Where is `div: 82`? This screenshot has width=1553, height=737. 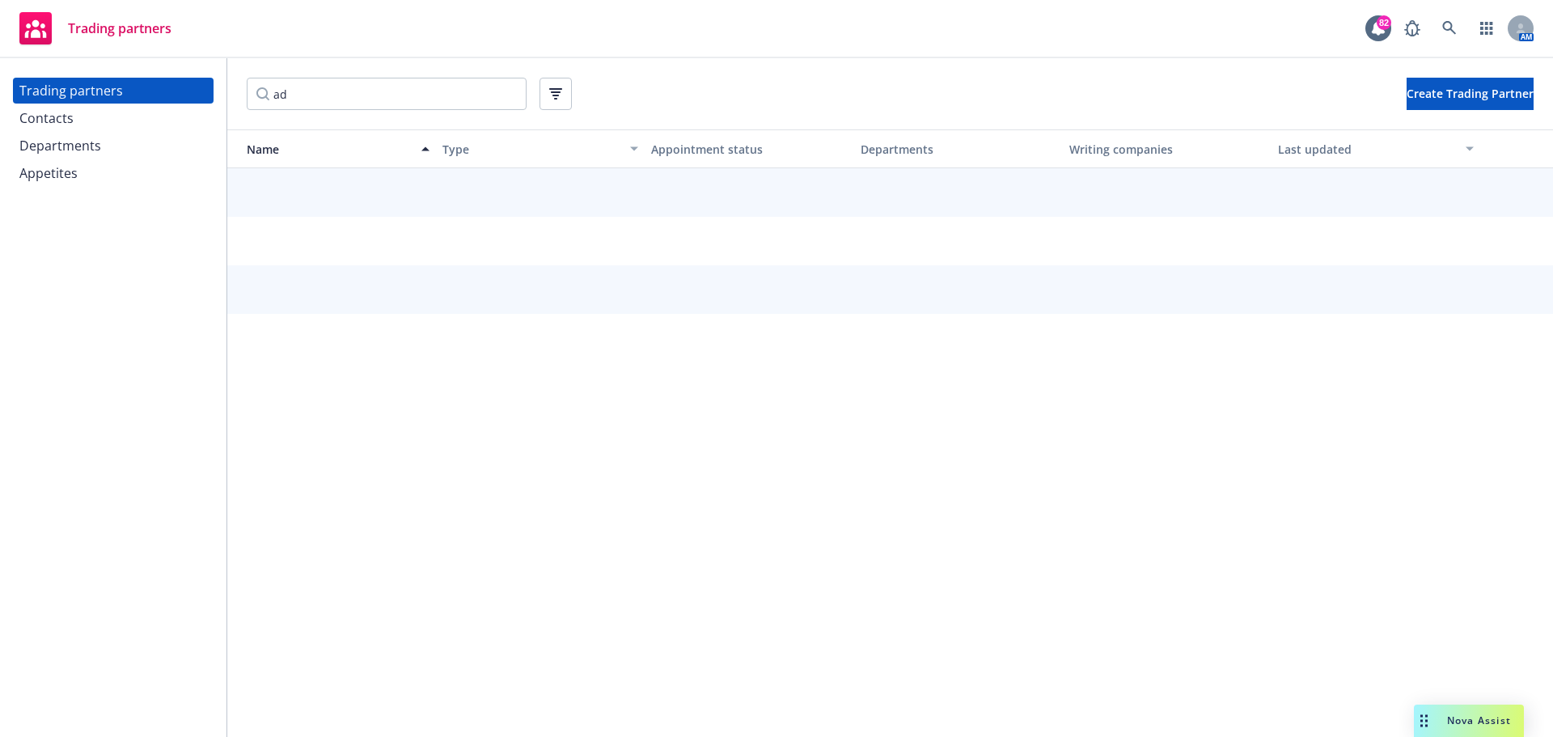
div: 82 is located at coordinates (1384, 23).